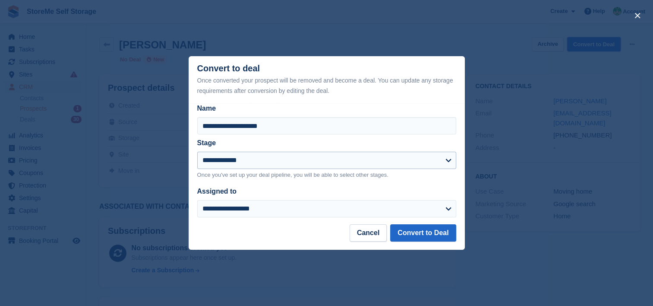  Describe the element at coordinates (637, 16) in the screenshot. I see `button: close` at that location.